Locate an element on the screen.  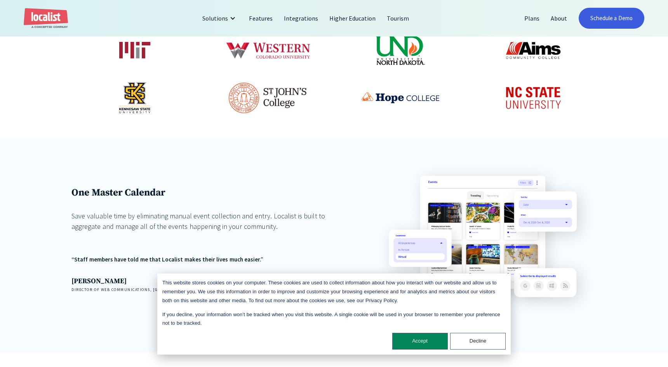
img: Massachusetts Institute of Technology logo is located at coordinates (135, 50).